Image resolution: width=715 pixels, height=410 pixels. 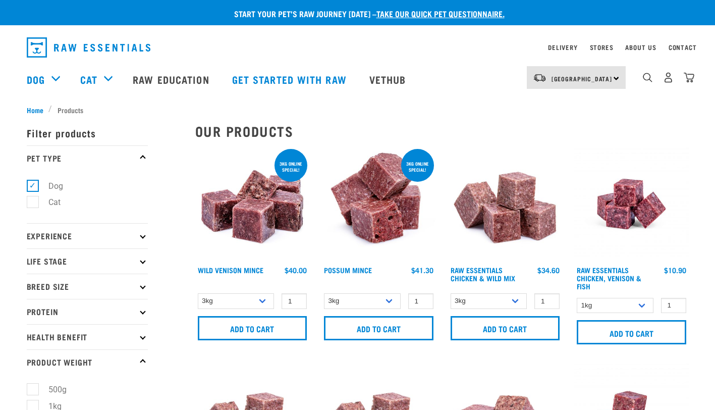 What do you see at coordinates (87, 311) in the screenshot?
I see `p: Protein` at bounding box center [87, 311].